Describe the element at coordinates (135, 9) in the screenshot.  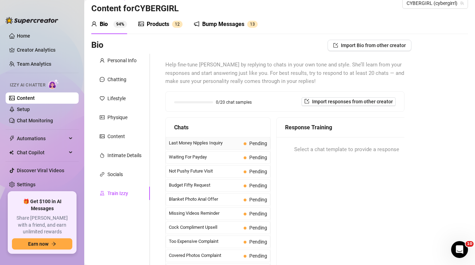
I see `h3: Content for CYBERGIRL` at that location.